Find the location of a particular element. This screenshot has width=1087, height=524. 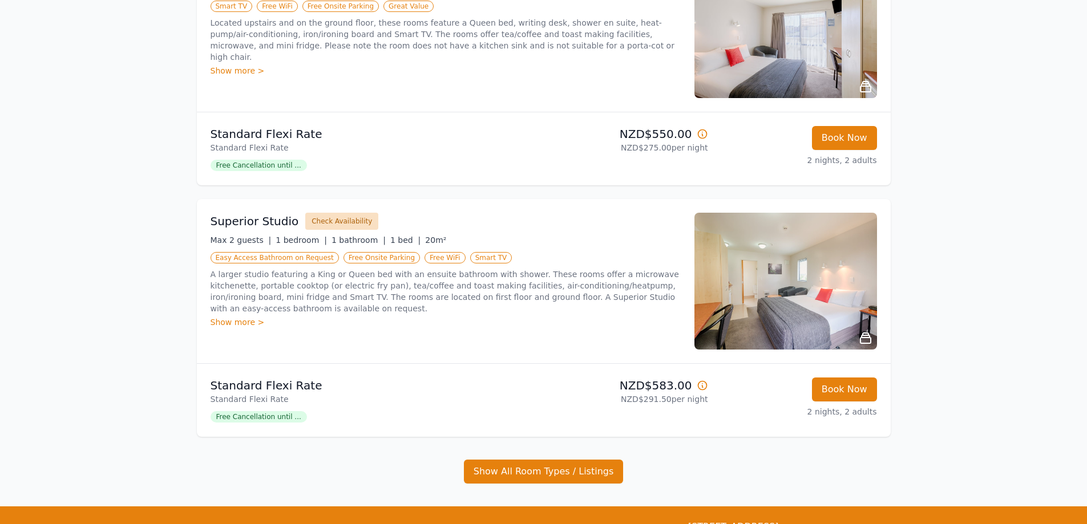

span: Max 2 guests | is located at coordinates (241, 240).